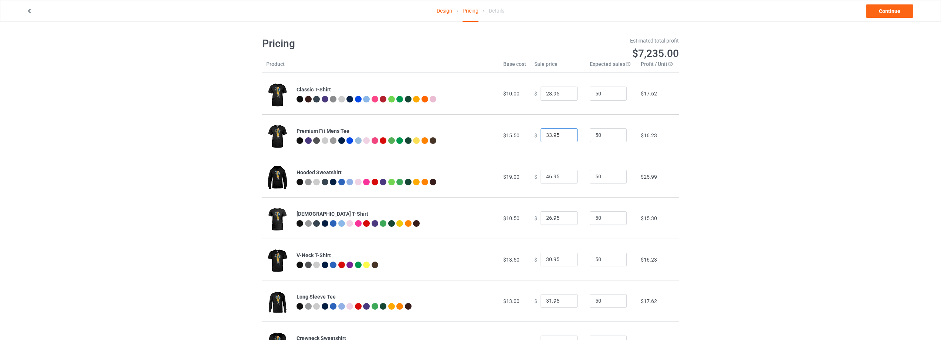  I want to click on span: $7,235.00, so click(656, 53).